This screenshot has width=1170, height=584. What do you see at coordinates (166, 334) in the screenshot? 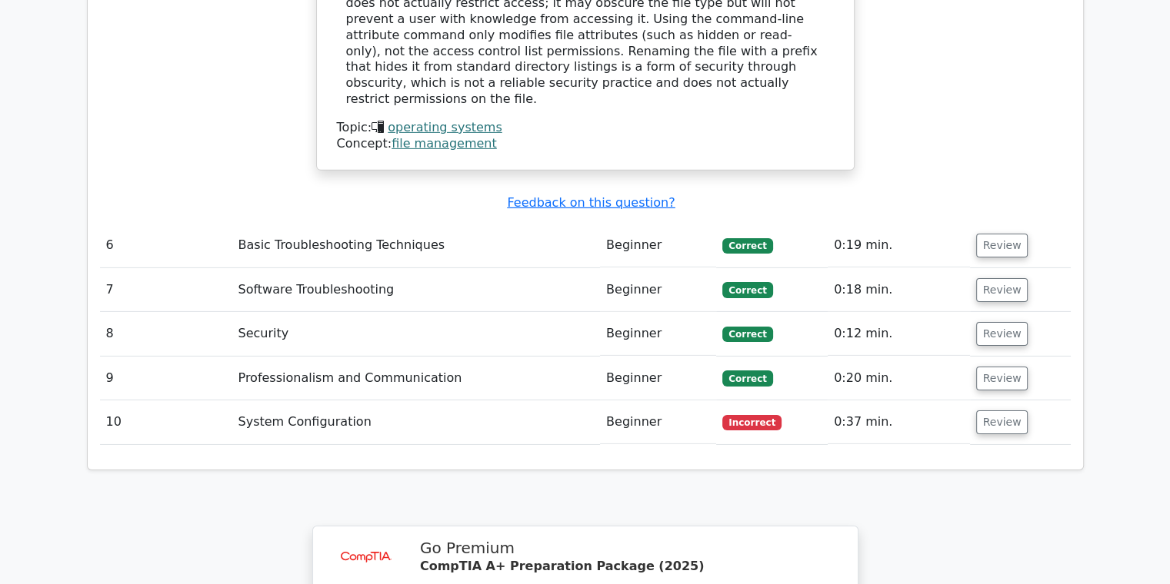
I see `td: 8` at bounding box center [166, 334].